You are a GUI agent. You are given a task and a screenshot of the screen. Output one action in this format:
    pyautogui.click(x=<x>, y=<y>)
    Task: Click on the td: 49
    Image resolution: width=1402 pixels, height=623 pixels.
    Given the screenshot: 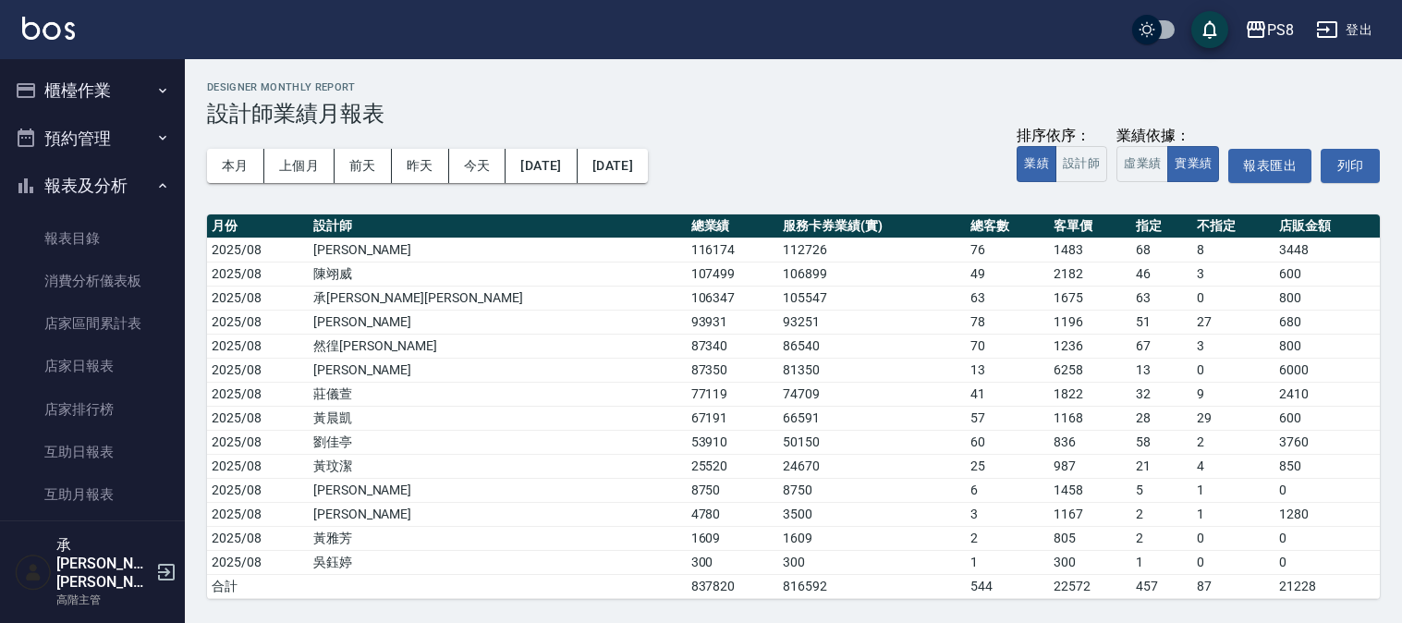 What is the action you would take?
    pyautogui.click(x=1007, y=274)
    